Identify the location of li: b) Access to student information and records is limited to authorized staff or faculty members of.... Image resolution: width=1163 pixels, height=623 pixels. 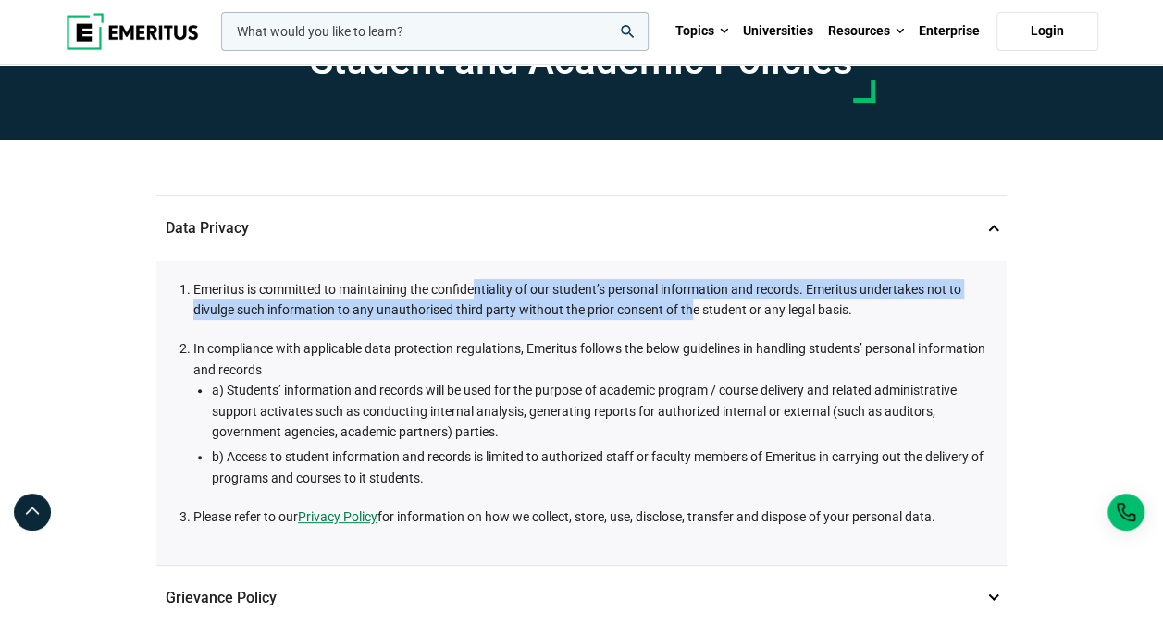
(599, 467).